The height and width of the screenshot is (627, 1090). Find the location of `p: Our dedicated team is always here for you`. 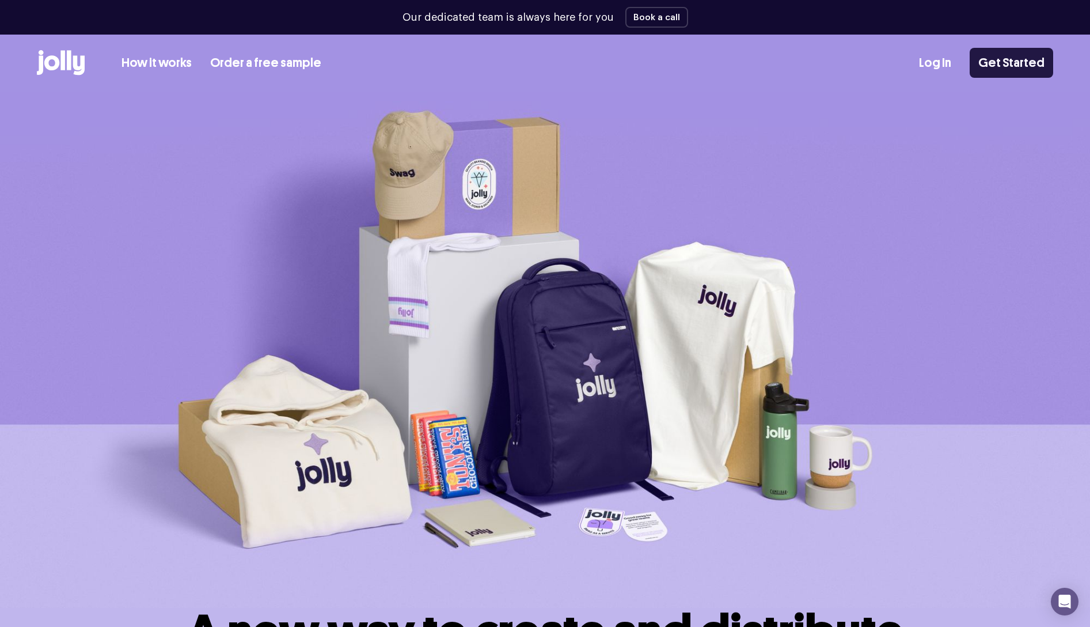

p: Our dedicated team is always here for you is located at coordinates (508, 17).